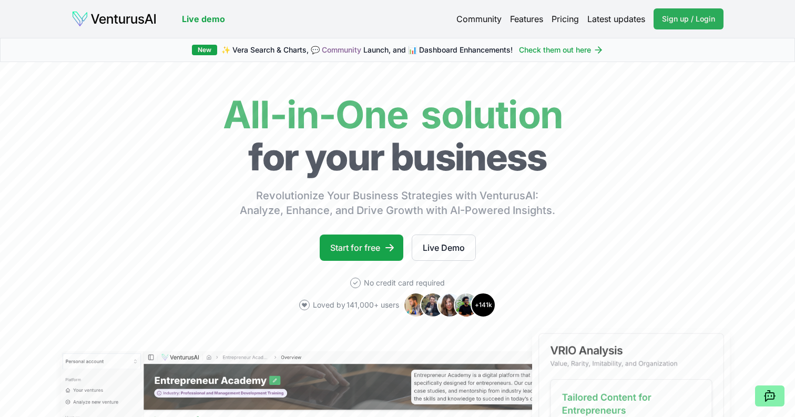 The height and width of the screenshot is (417, 795). Describe the element at coordinates (361, 248) in the screenshot. I see `a: Start for free` at that location.